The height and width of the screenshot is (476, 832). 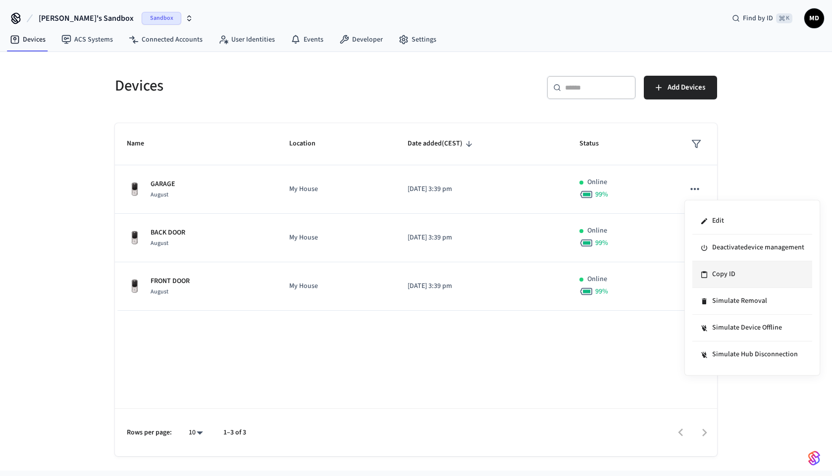 What do you see at coordinates (752, 355) in the screenshot?
I see `li: Simulate Hub Disconnection` at bounding box center [752, 355].